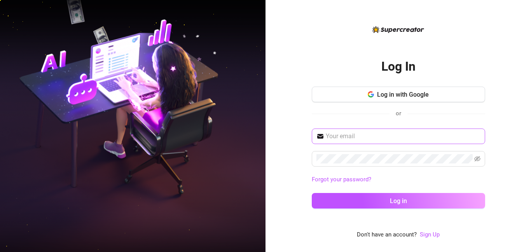  I want to click on h2: Log In, so click(398, 66).